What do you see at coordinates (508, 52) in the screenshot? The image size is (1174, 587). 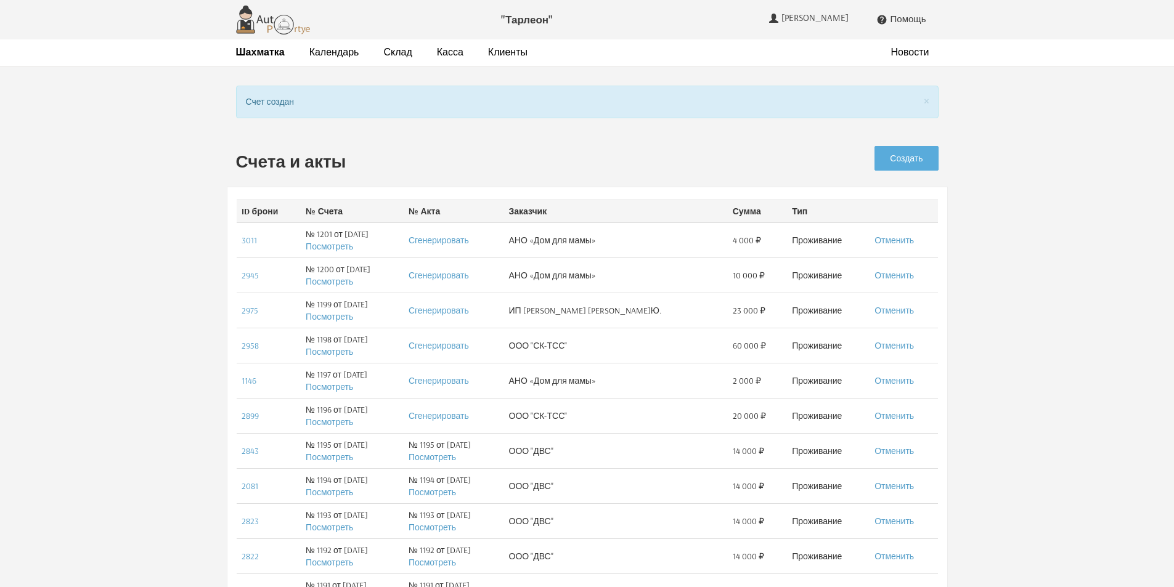 I see `a: Клиенты` at bounding box center [508, 52].